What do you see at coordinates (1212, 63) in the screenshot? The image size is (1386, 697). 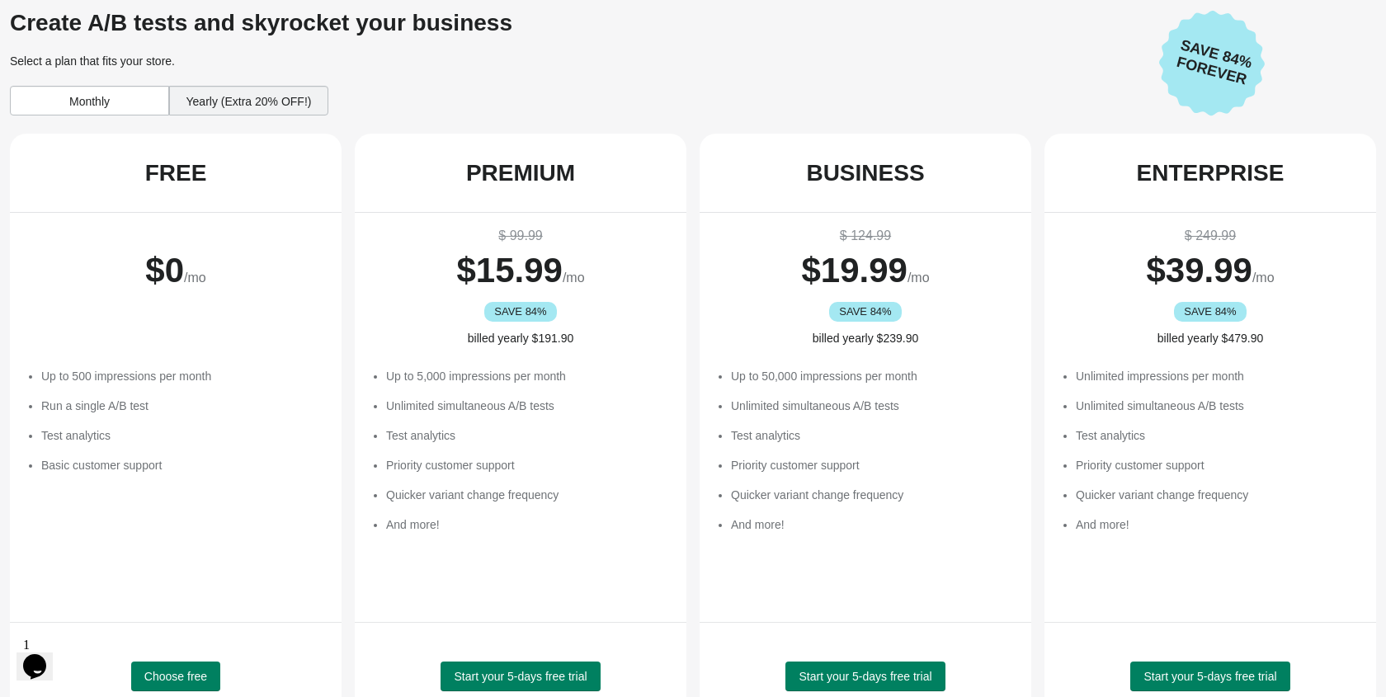 I see `img: Save 84% Forever` at bounding box center [1212, 63].